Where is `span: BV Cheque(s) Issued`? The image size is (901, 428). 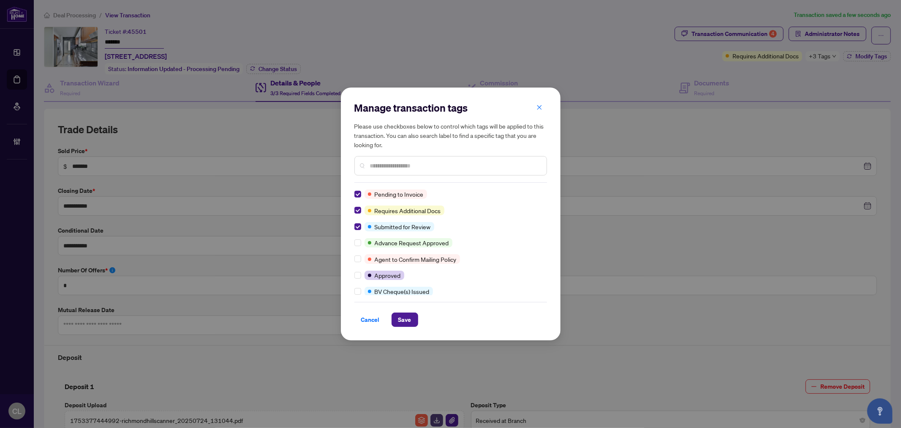
span: BV Cheque(s) Issued is located at coordinates (402, 291).